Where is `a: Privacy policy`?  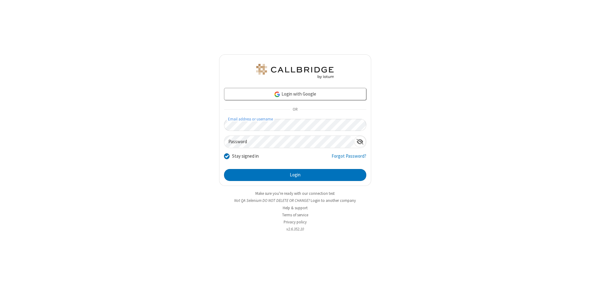 a: Privacy policy is located at coordinates (295, 222).